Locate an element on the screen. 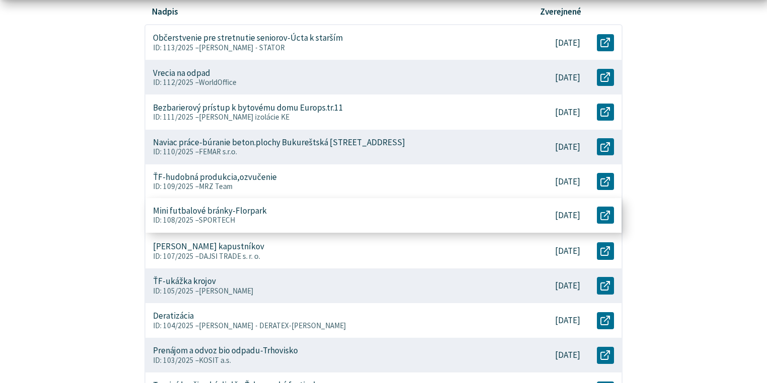 Image resolution: width=767 pixels, height=383 pixels. span: FEMAR s.r.o. is located at coordinates (218, 151).